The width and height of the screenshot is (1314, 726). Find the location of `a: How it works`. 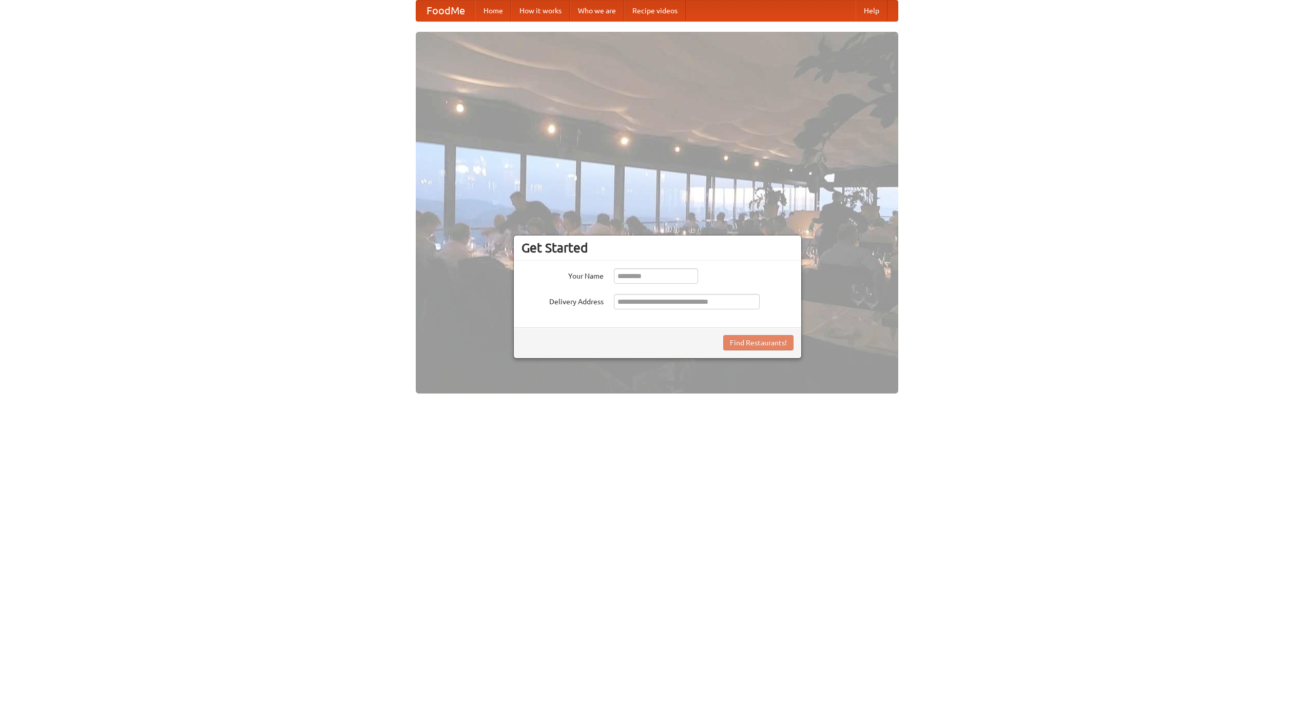

a: How it works is located at coordinates (540, 11).